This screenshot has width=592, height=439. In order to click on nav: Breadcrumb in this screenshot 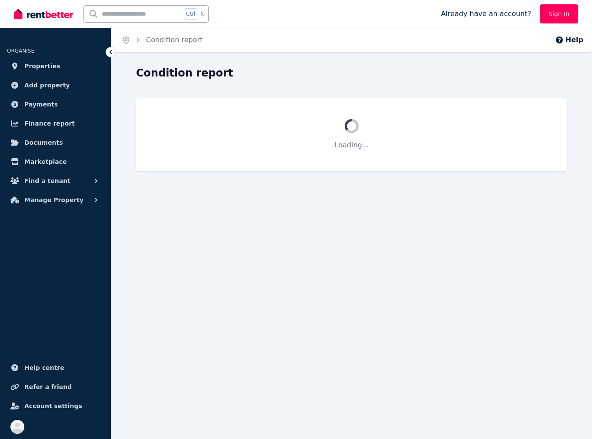, I will do `click(162, 40)`.